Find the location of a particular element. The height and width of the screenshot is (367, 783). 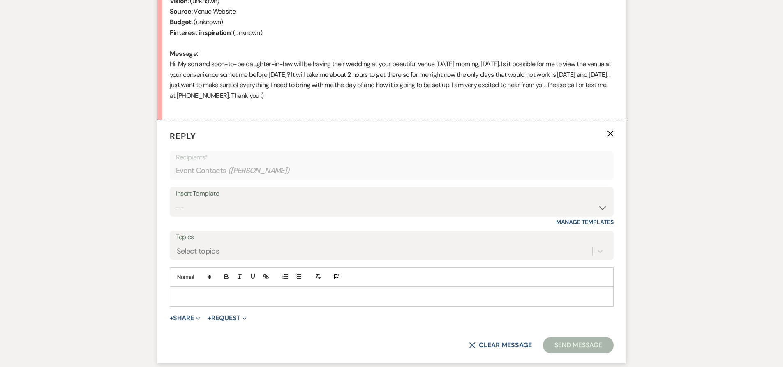

div: Event Contacts is located at coordinates (392, 171).